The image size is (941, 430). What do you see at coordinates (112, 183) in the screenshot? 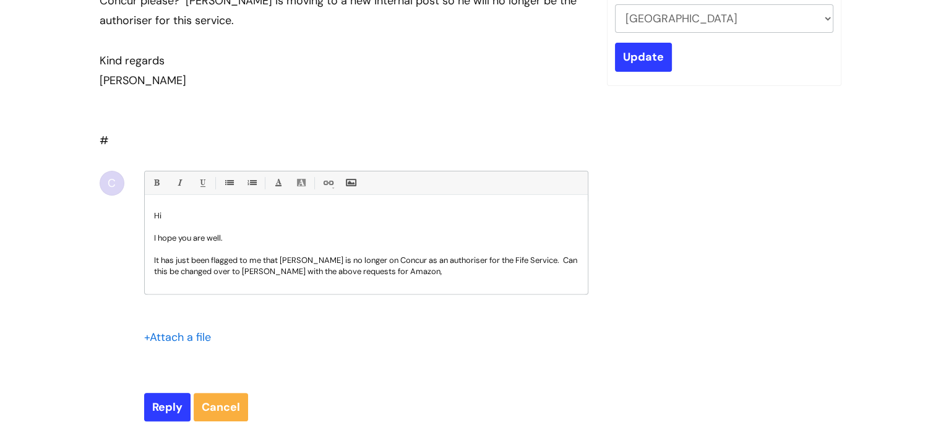
I see `div: C` at bounding box center [112, 183].